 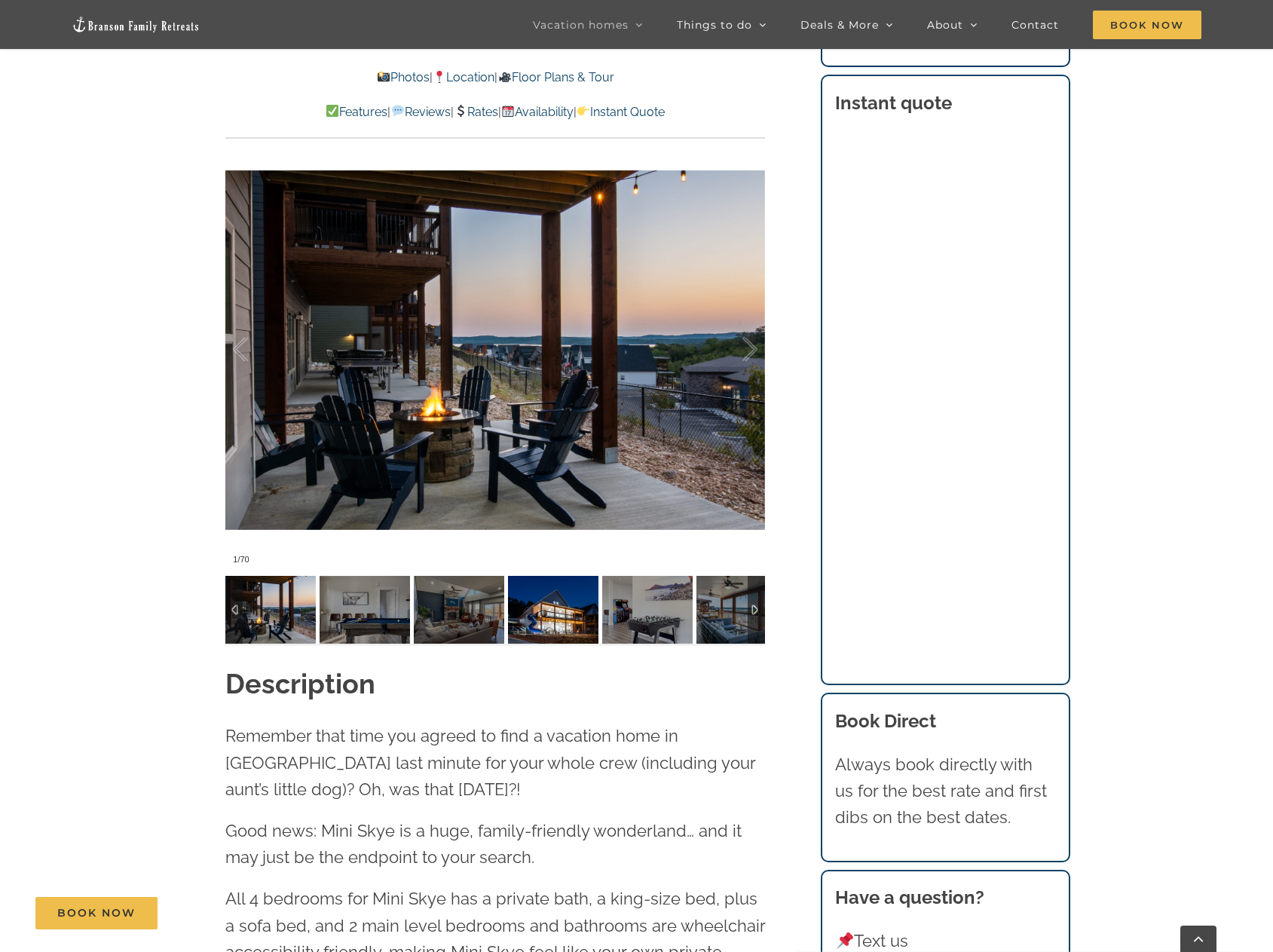 I want to click on a: Features, so click(x=357, y=112).